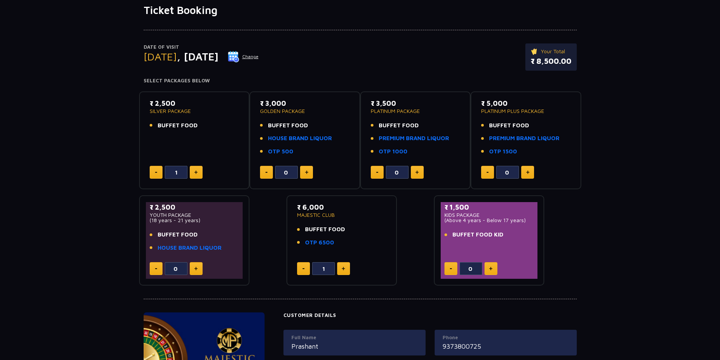 The height and width of the screenshot is (360, 720). Describe the element at coordinates (489, 207) in the screenshot. I see `p: ₹ 1,500` at that location.